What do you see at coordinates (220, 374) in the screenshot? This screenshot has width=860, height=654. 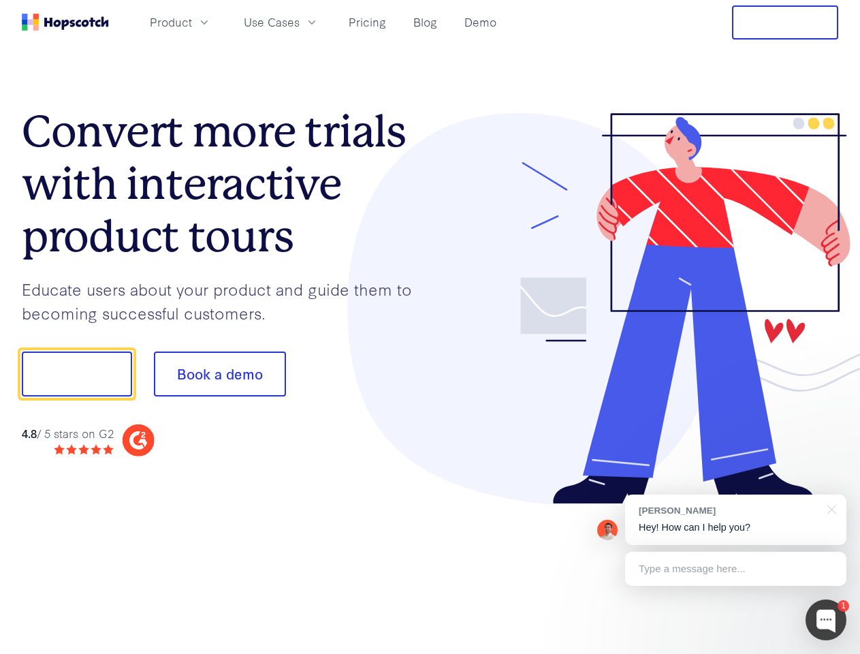 I see `button: Book a demo` at bounding box center [220, 374].